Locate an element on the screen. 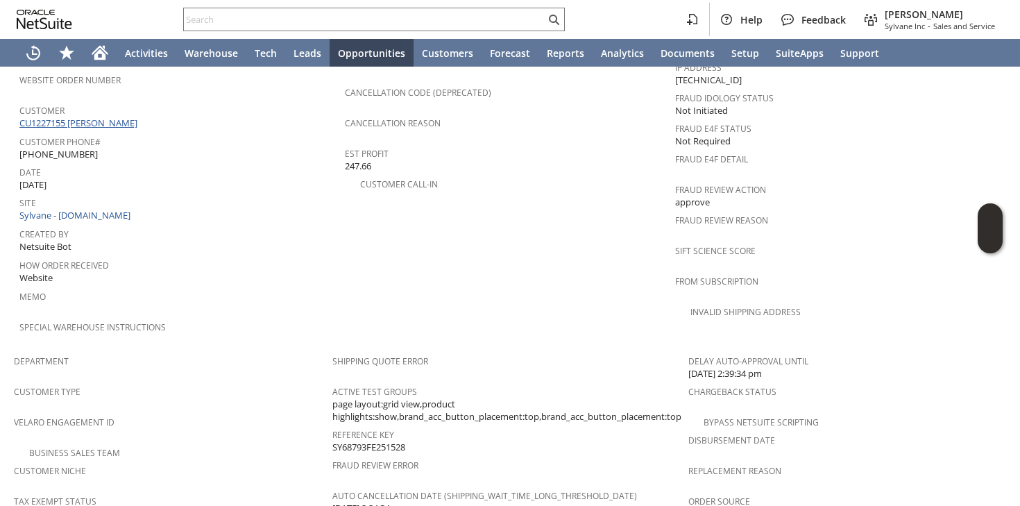 Image resolution: width=1020 pixels, height=506 pixels. a: Customer Niche is located at coordinates (50, 470).